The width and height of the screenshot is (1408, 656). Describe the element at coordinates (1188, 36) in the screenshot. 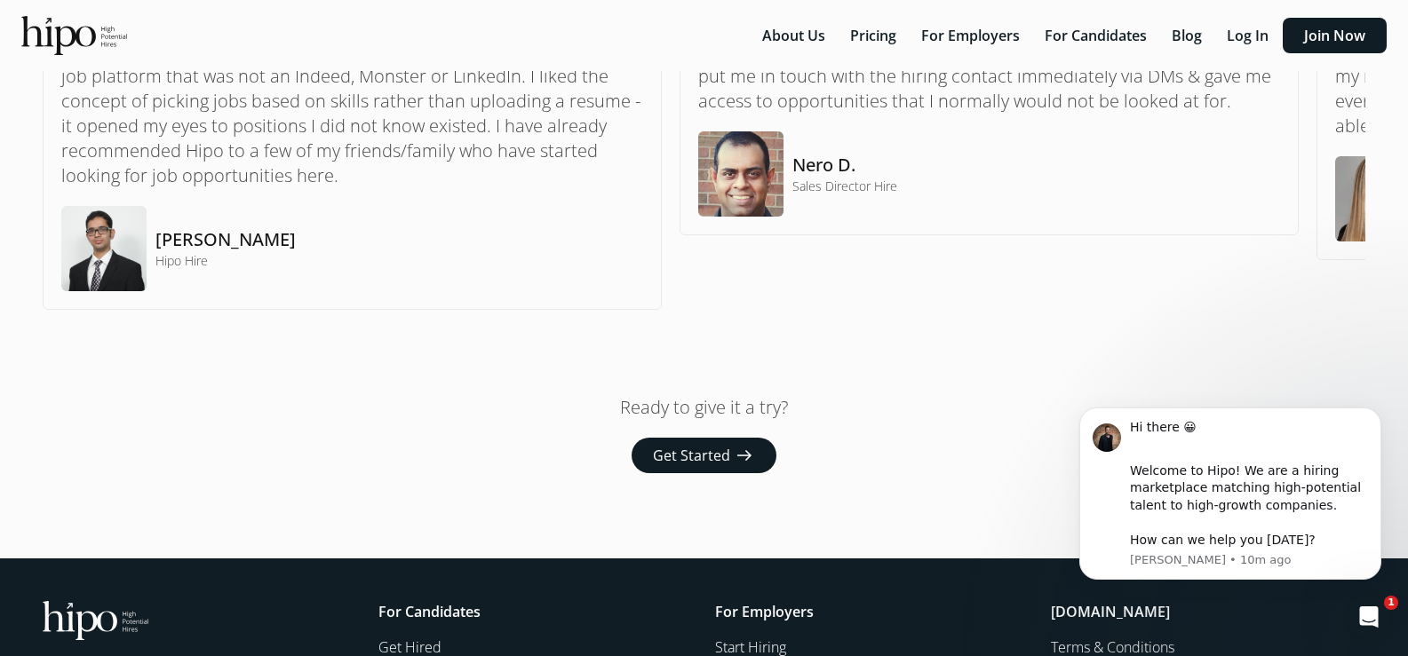

I see `a: Blog` at that location.